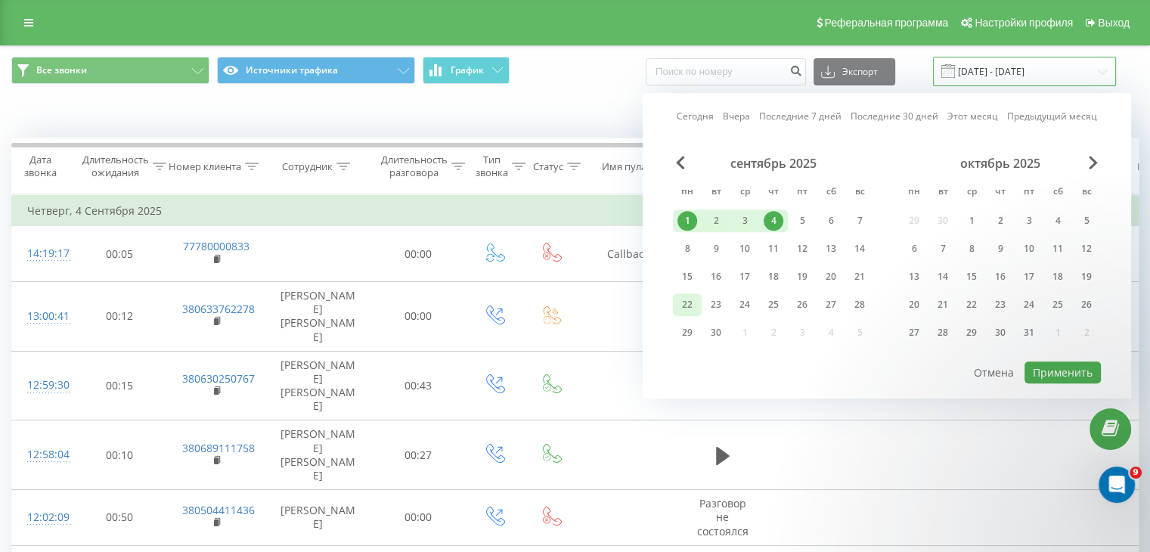 This screenshot has width=1150, height=552. What do you see at coordinates (219, 510) in the screenshot?
I see `a: 380504411436` at bounding box center [219, 510].